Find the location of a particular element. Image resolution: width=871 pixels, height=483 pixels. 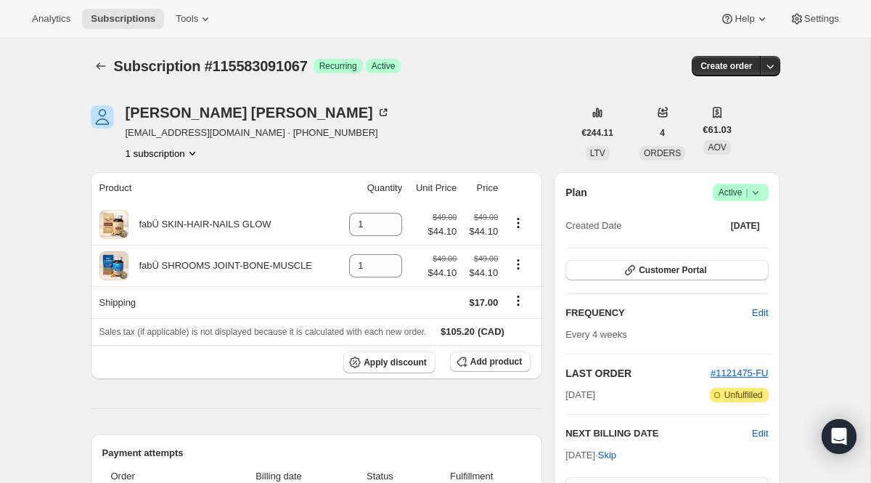

a: #1121475-FU is located at coordinates (740, 373).